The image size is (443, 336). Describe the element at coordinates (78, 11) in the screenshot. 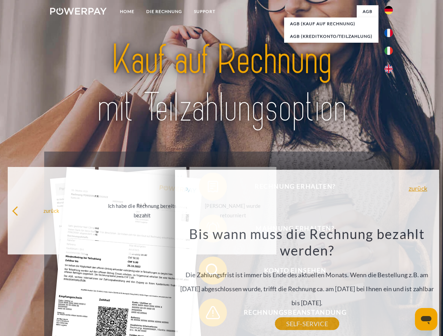

I see `img: logo-powerpay-white.svg` at that location.